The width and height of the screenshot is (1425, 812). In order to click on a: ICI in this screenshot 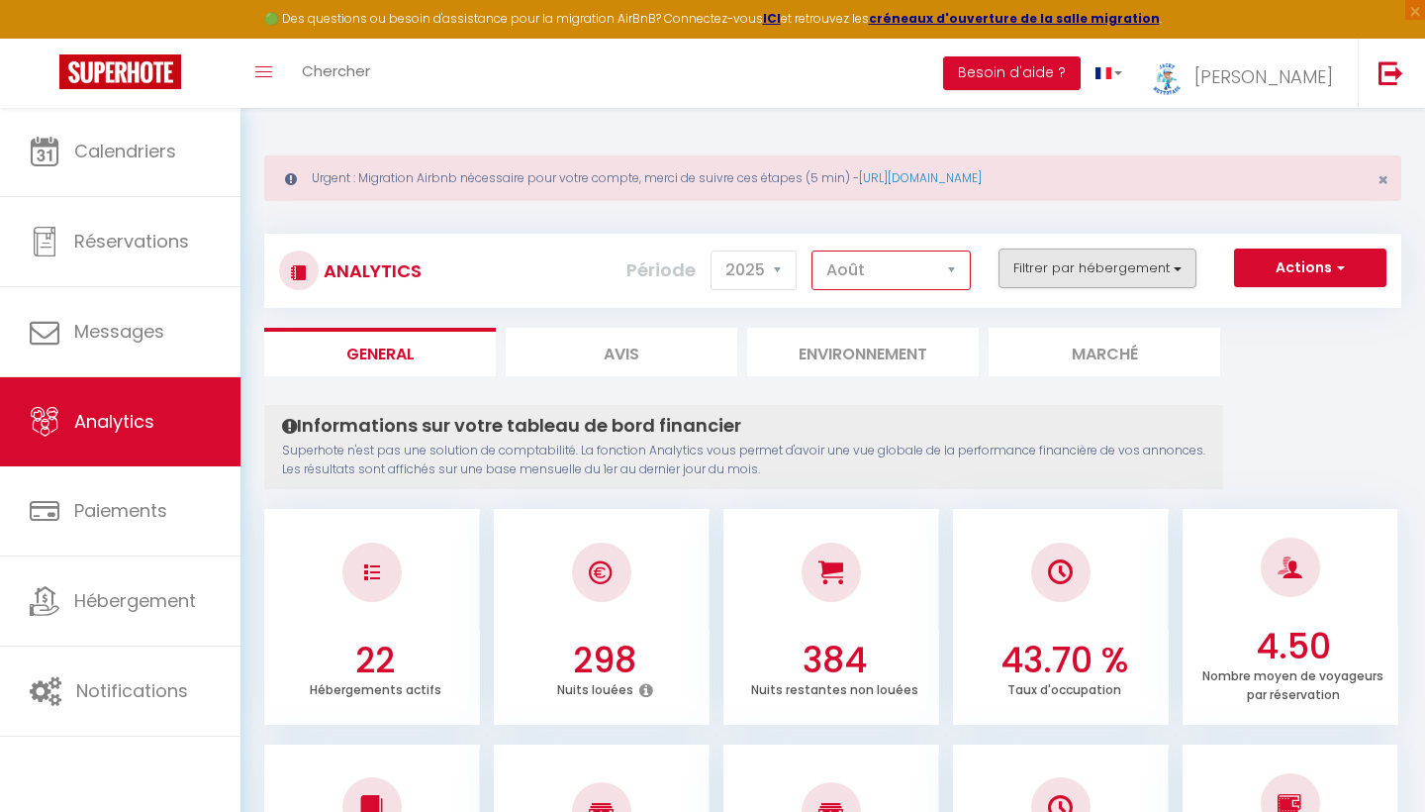, I will do `click(772, 18)`.